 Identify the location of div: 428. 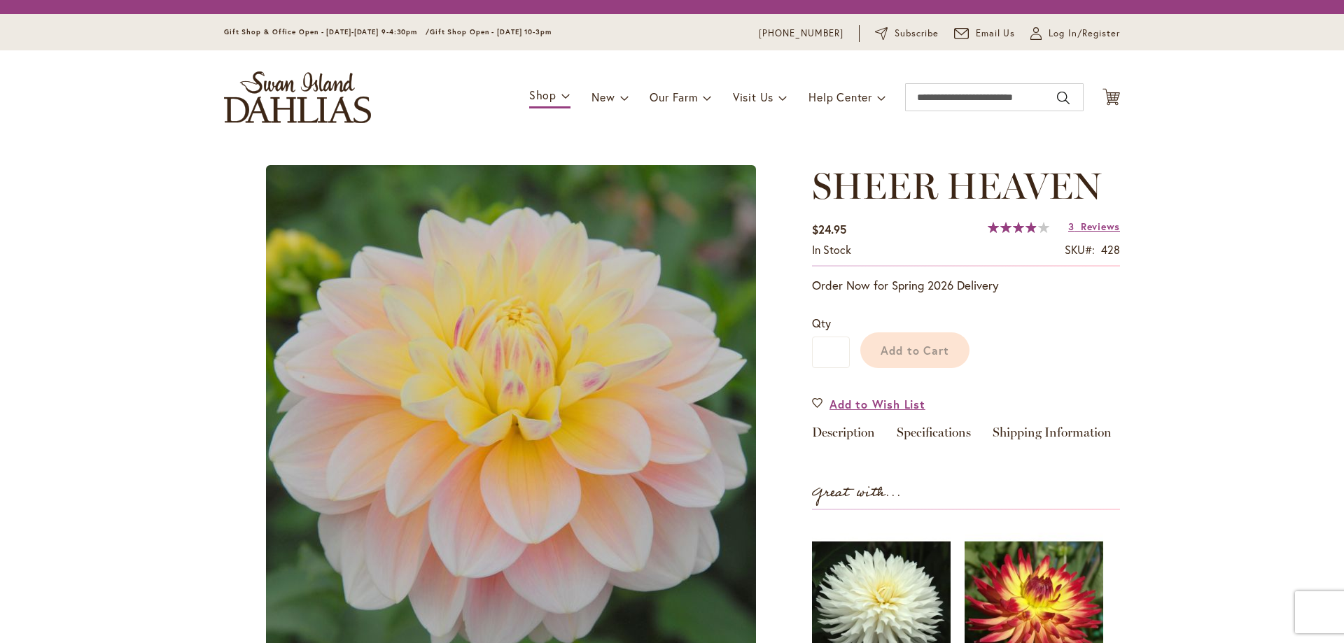
(1110, 250).